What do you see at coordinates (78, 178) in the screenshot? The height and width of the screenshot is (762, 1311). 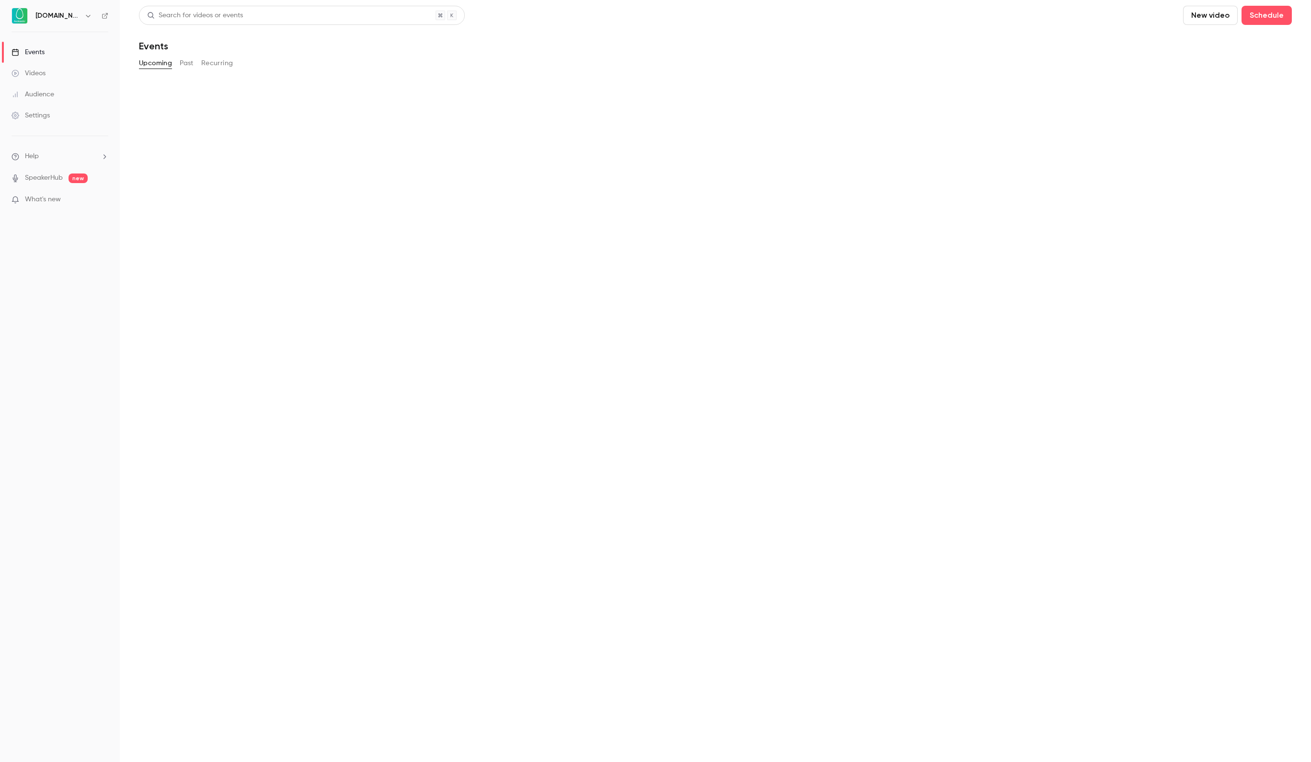 I see `span: new` at bounding box center [78, 178].